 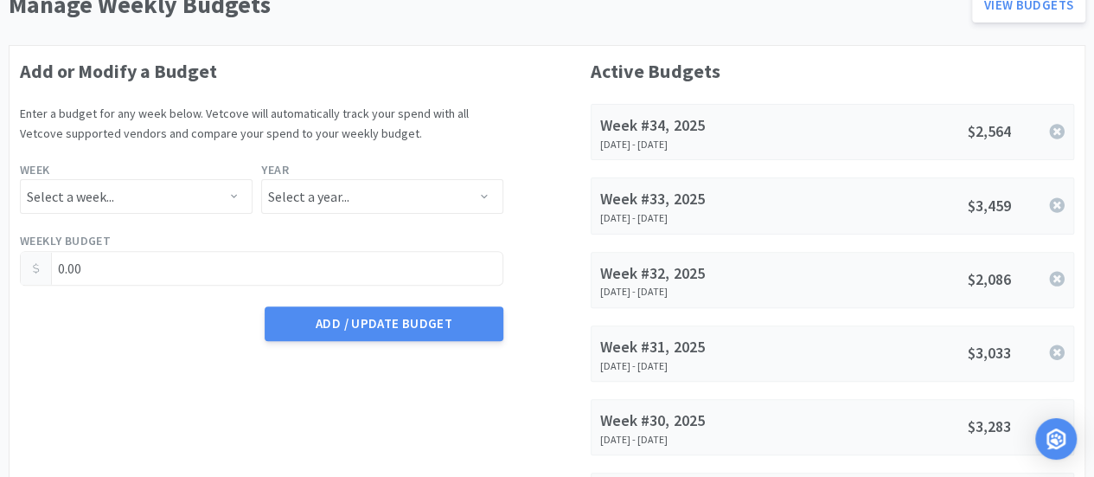 I want to click on span: $3,283, so click(x=990, y=426).